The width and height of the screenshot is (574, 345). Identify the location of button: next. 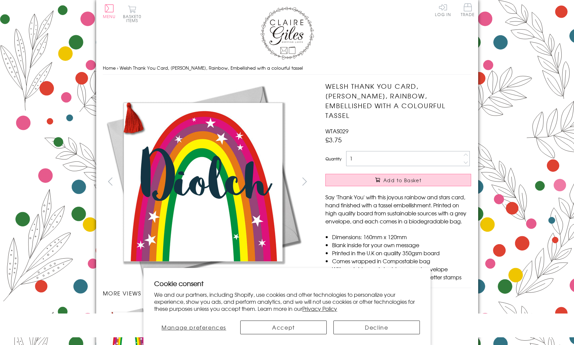
(304, 181).